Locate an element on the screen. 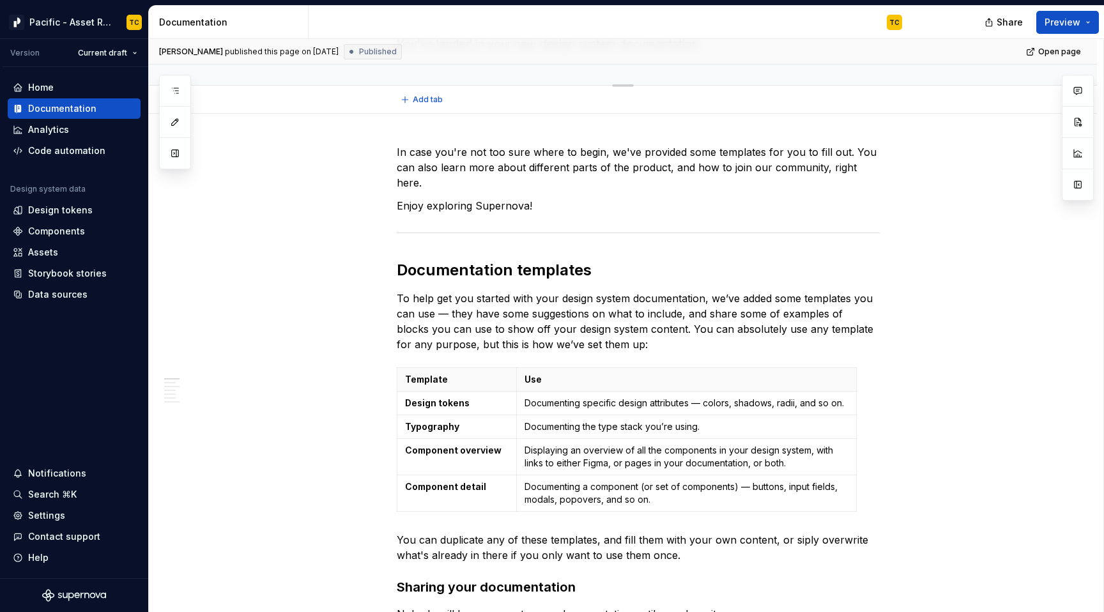  a: Design tokens is located at coordinates (74, 210).